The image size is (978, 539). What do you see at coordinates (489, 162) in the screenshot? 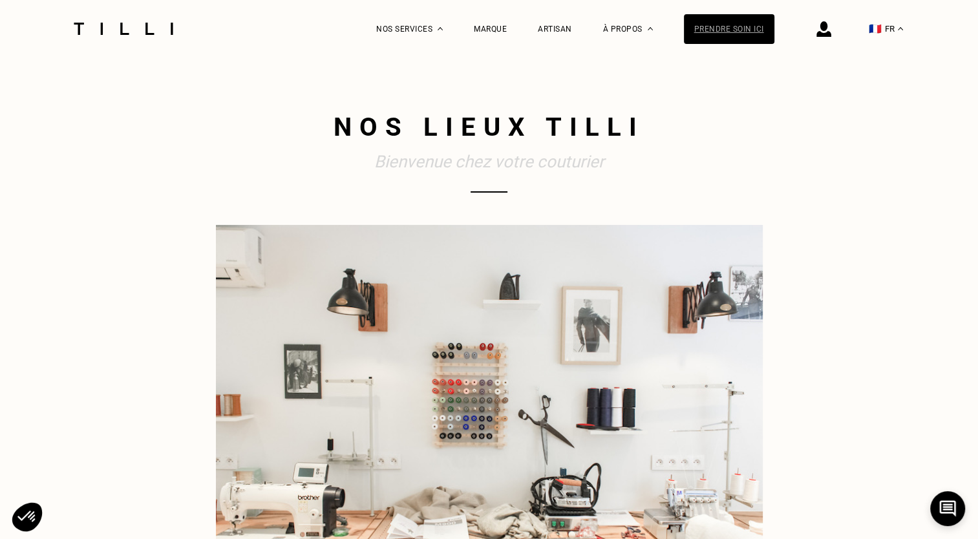
I see `h2: Bienvenue chez votre couturier` at bounding box center [489, 162].